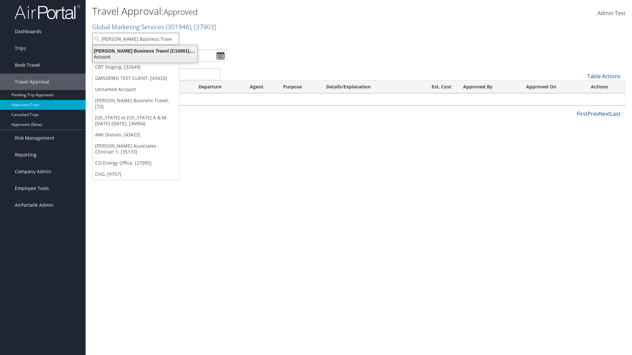 The width and height of the screenshot is (632, 355). I want to click on a: CBT Staging, [32649], so click(136, 67).